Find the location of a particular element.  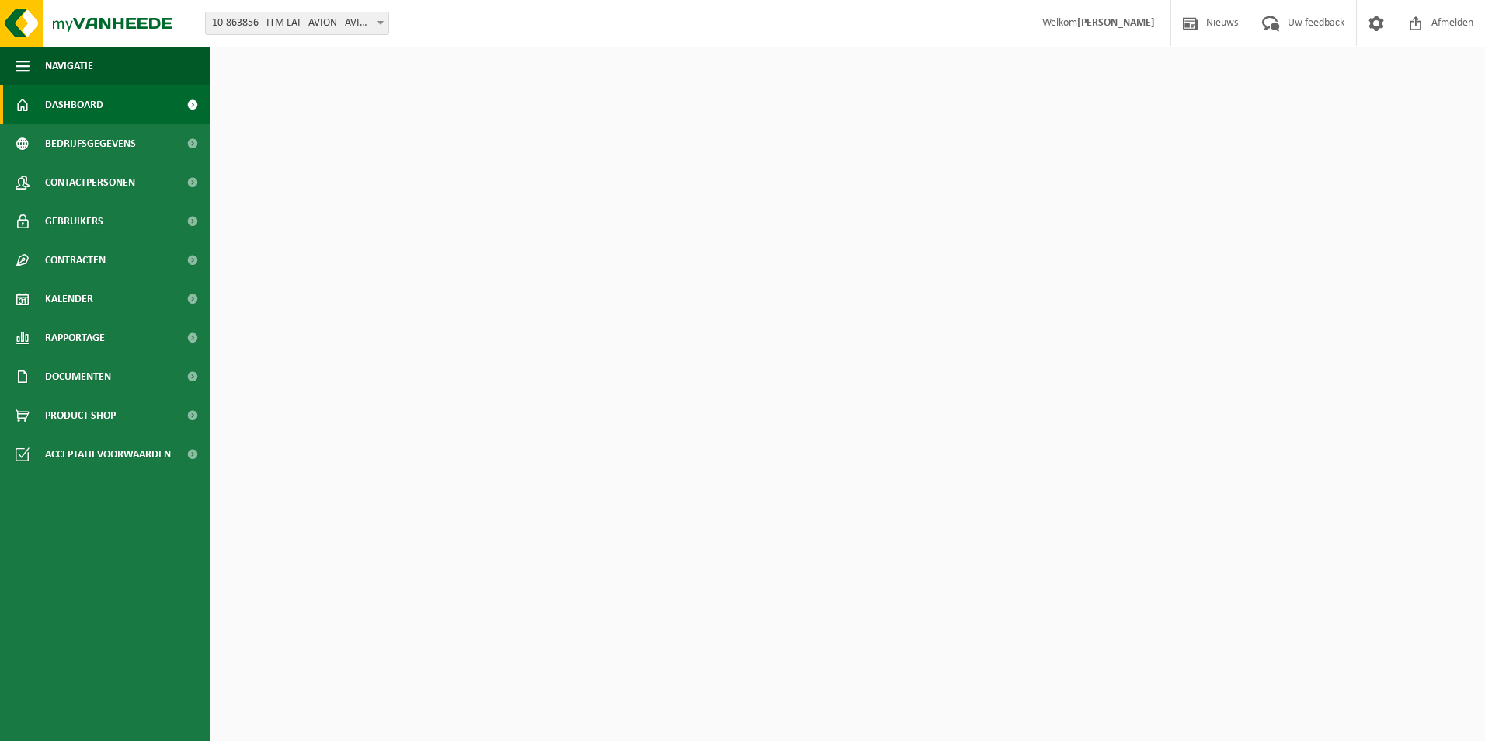

span: Contactpersonen is located at coordinates (90, 183).